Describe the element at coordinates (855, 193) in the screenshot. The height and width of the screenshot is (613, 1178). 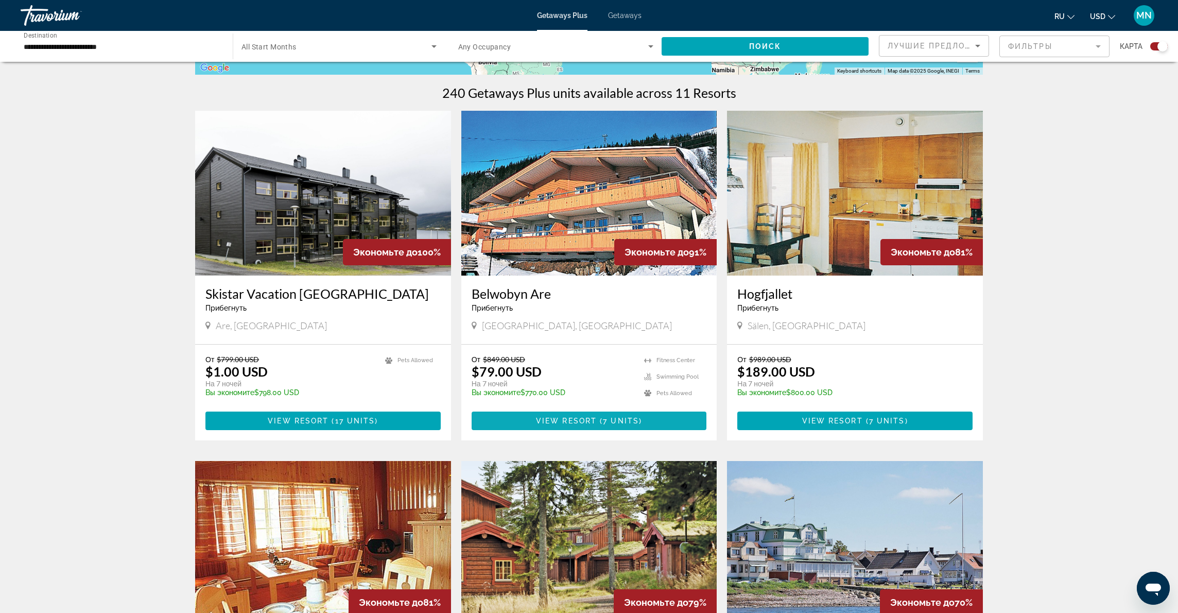
I see `img: 3717I01X.jpg` at that location.